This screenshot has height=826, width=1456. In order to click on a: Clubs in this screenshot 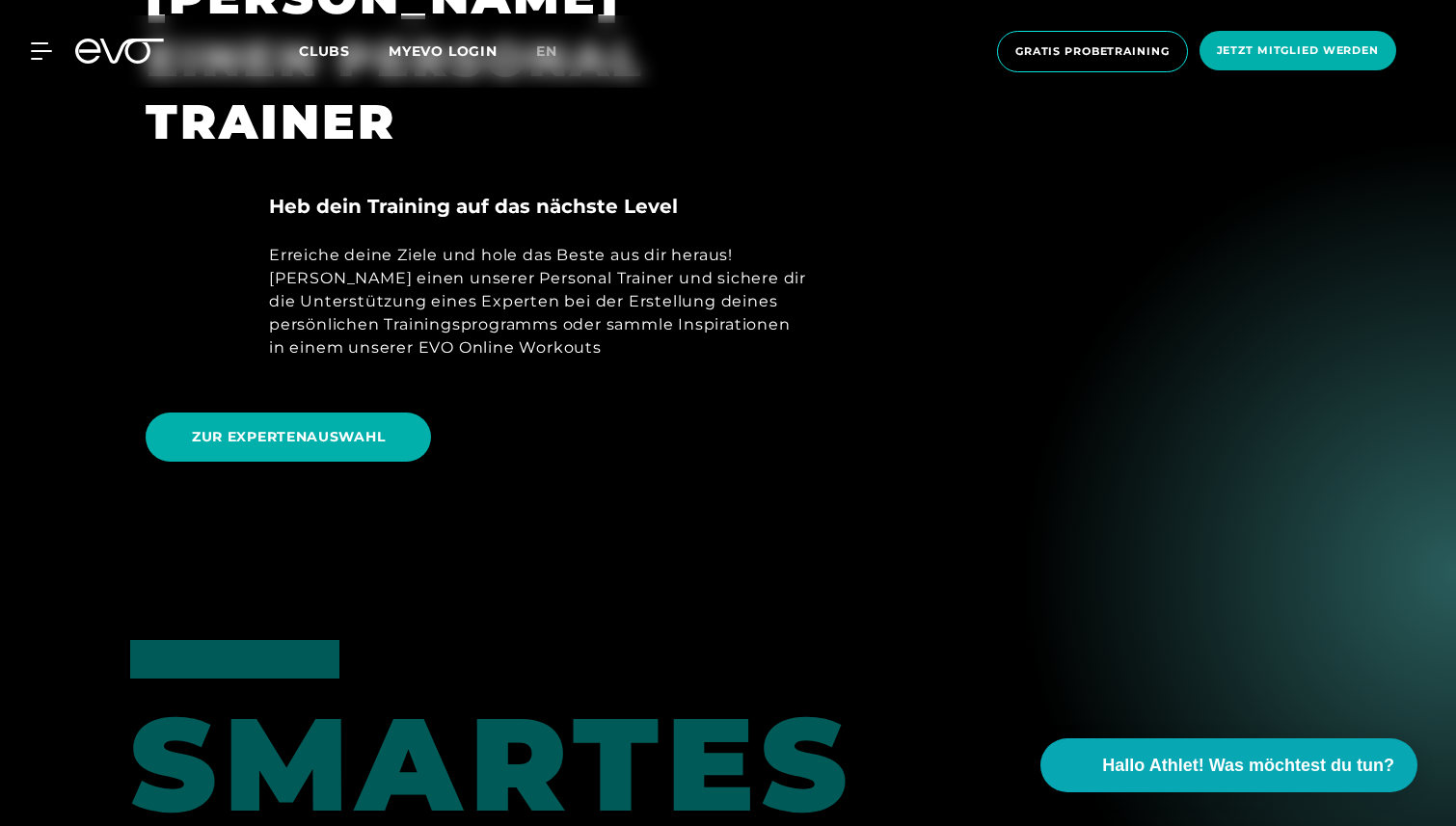, I will do `click(343, 50)`.